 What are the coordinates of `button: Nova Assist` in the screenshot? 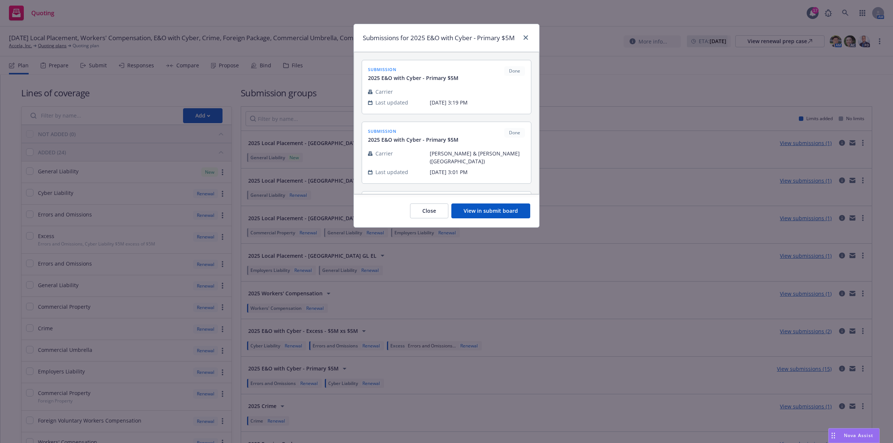 It's located at (854, 436).